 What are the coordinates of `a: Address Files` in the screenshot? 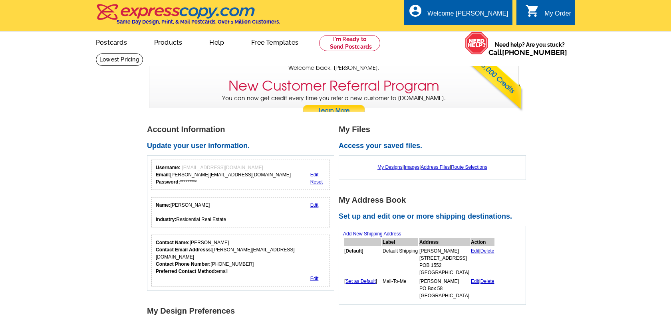 It's located at (435, 167).